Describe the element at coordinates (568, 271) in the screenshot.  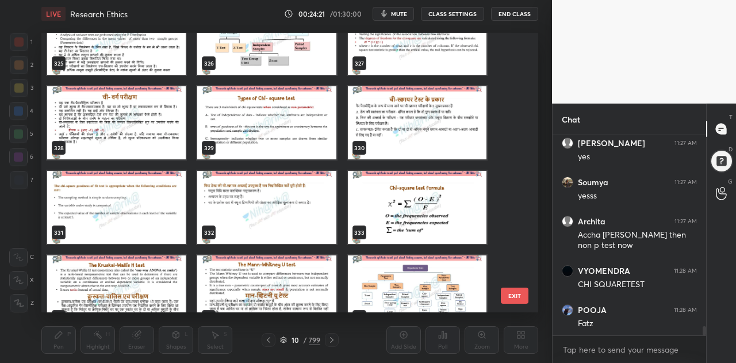
I see `img: 2acc21bdc03f411bbe84ed6f67e5794d.jpg` at that location.